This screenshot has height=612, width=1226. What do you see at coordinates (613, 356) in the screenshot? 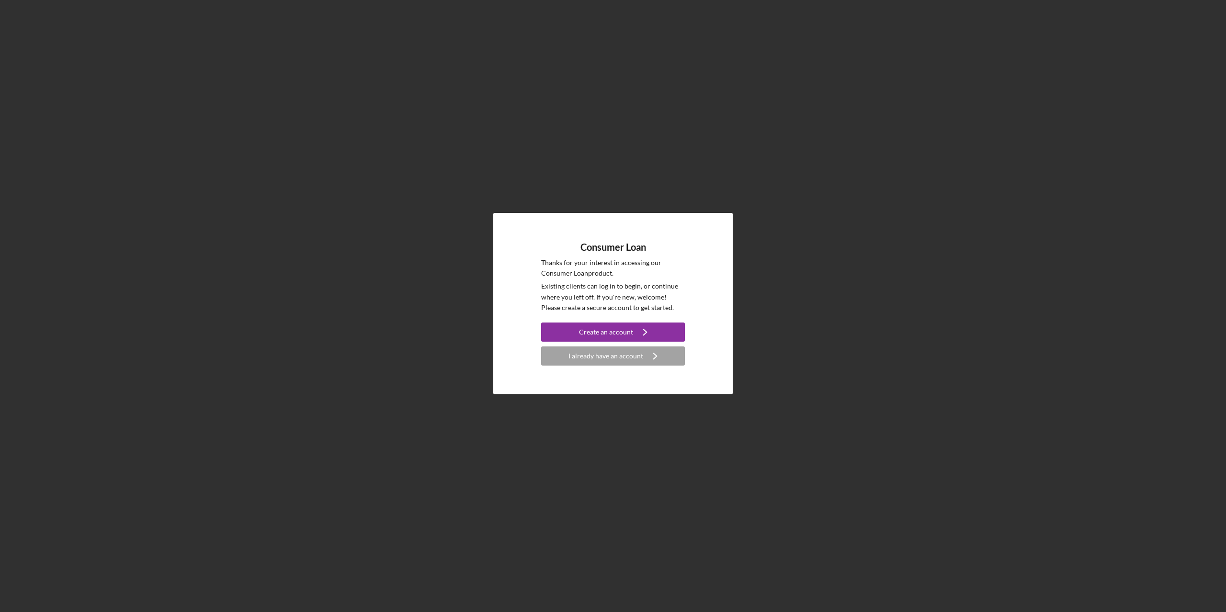
I see `a: I already have an account` at bounding box center [613, 356].